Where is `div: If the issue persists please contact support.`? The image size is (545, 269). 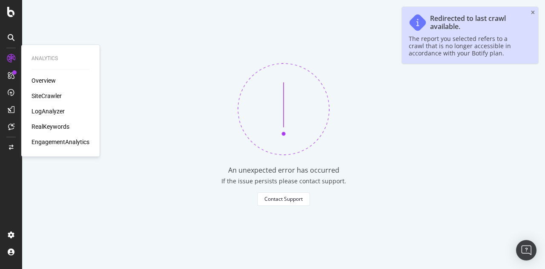
div: If the issue persists please contact support. is located at coordinates (283, 181).